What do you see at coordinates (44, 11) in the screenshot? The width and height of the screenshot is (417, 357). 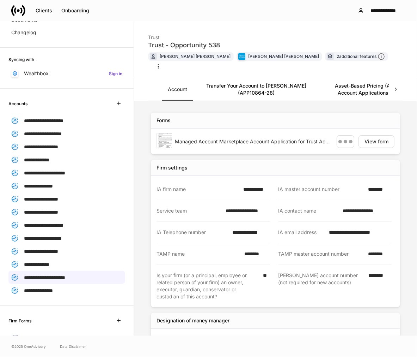 I see `button: Clients` at bounding box center [44, 11].